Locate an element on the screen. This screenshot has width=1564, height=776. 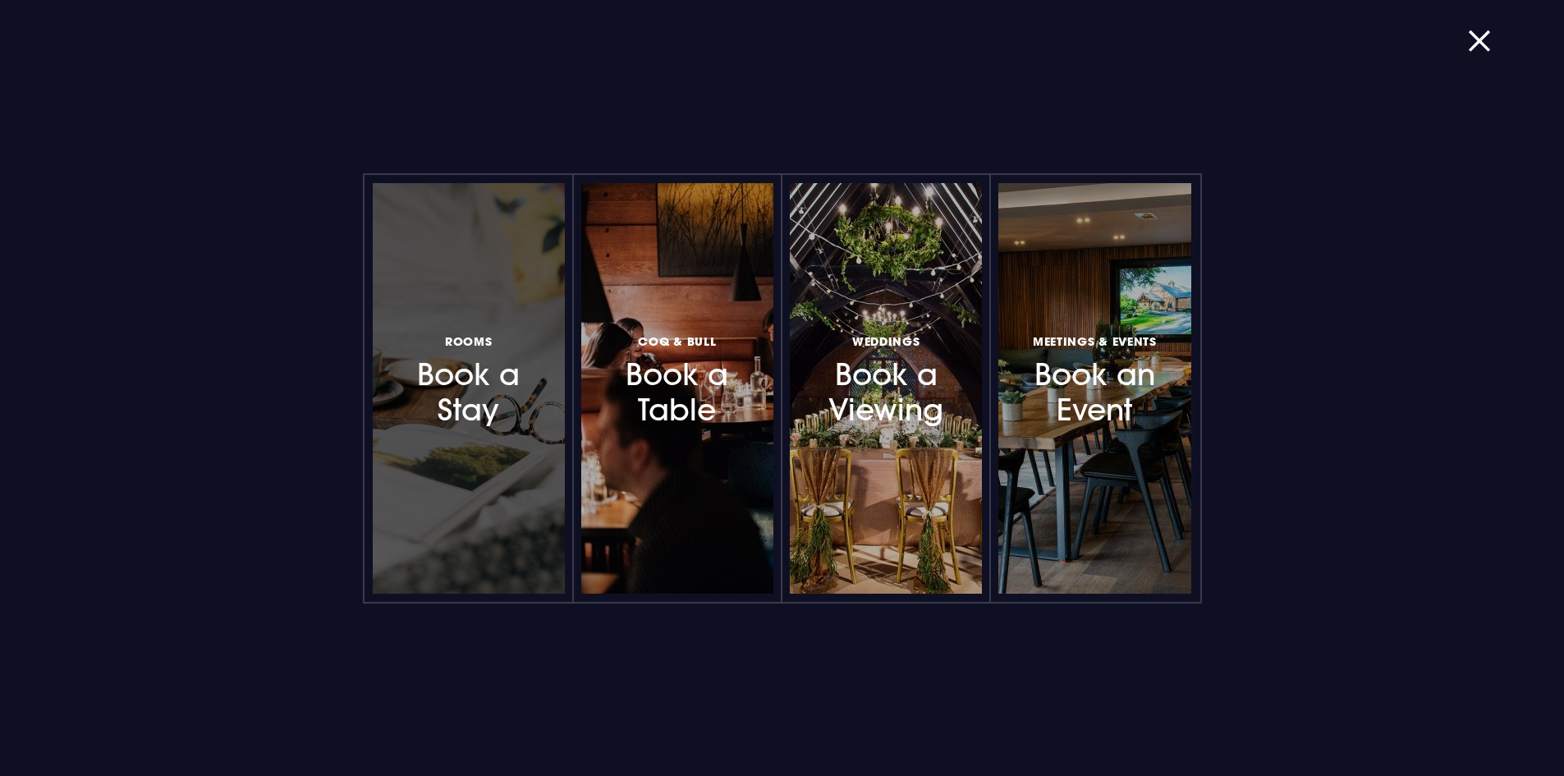
a: Meetings & EventsBook an Event is located at coordinates (1095, 388).